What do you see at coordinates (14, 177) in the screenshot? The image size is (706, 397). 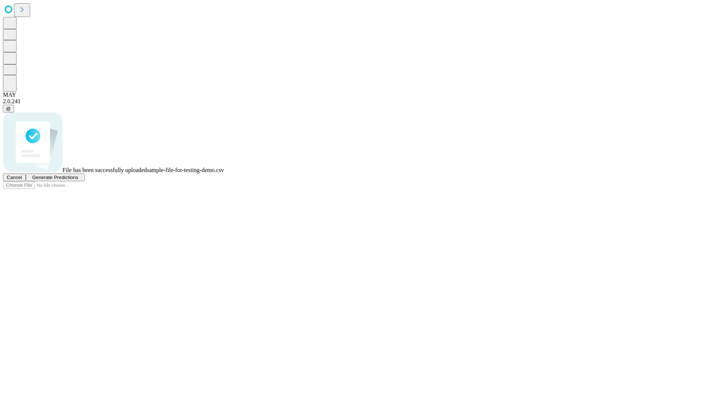 I see `span: Cancel` at bounding box center [14, 177].